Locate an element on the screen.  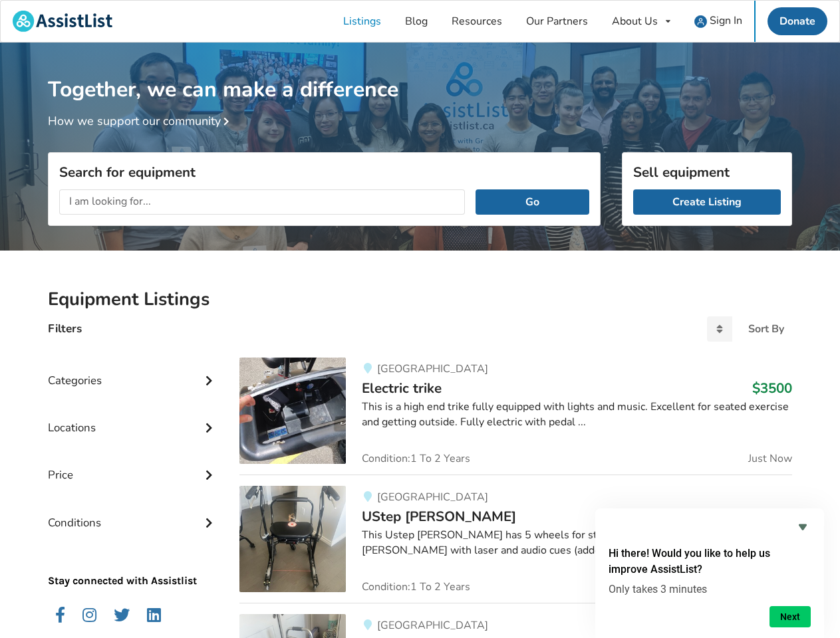
a: Blog is located at coordinates (416, 21).